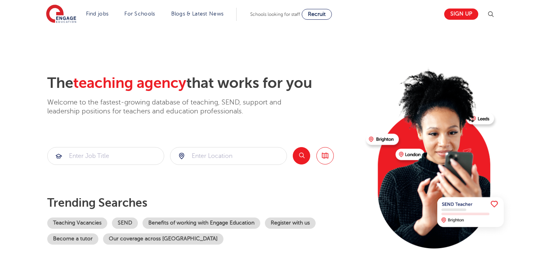 This screenshot has height=257, width=541. What do you see at coordinates (301, 156) in the screenshot?
I see `button: Search` at bounding box center [301, 156].